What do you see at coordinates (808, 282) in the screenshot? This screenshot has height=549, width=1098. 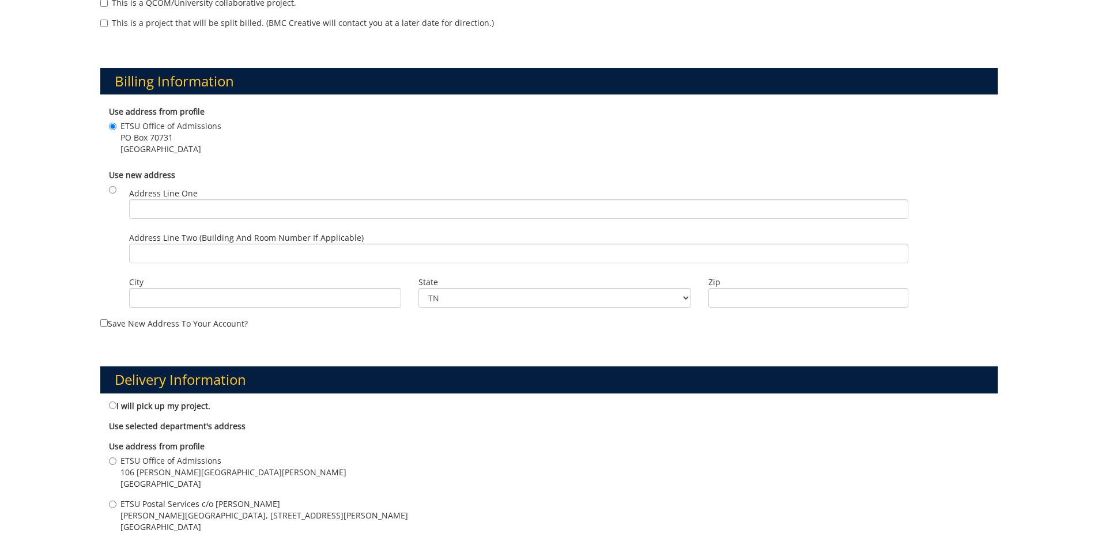 I see `label: Zip` at bounding box center [808, 282].